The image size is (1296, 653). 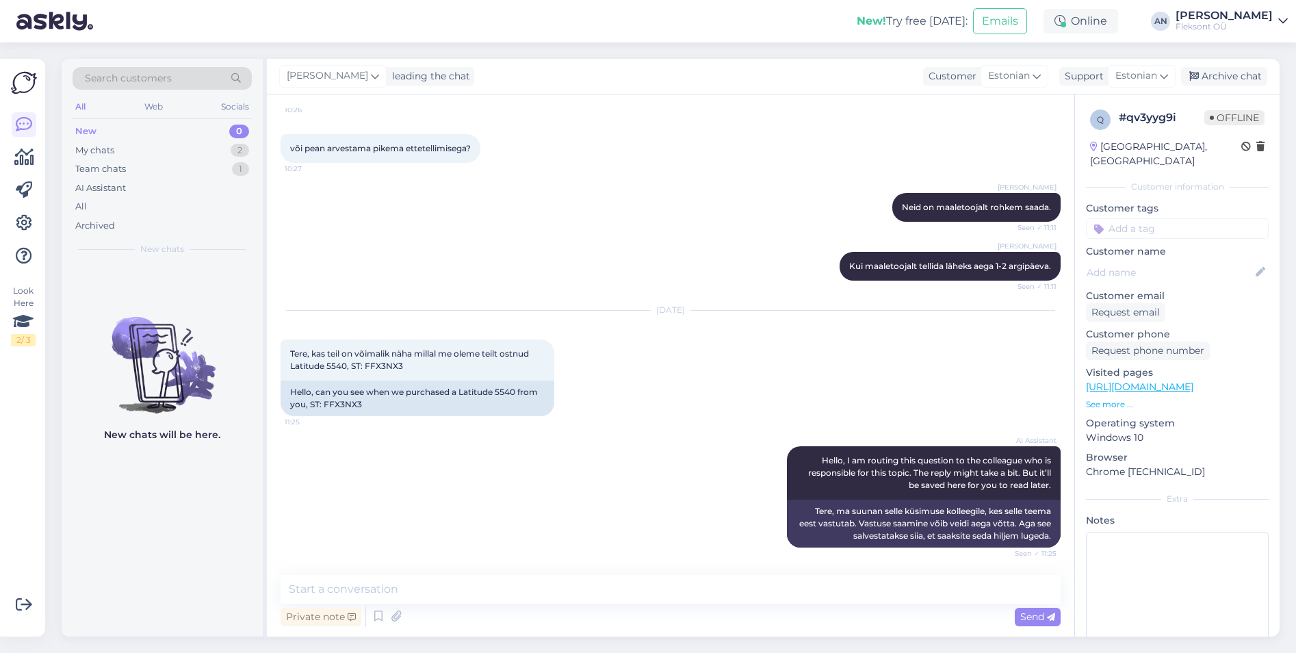 What do you see at coordinates (930, 472) in the screenshot?
I see `span: Hello, I am routing this question to the colleague who is responsible for this topic. The reply m...` at bounding box center [930, 472].